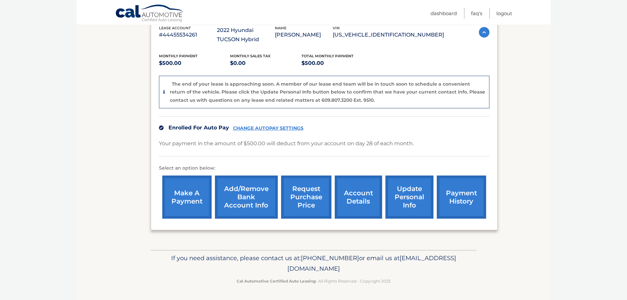  Describe the element at coordinates (484, 32) in the screenshot. I see `img: accordion-active.svg` at that location.